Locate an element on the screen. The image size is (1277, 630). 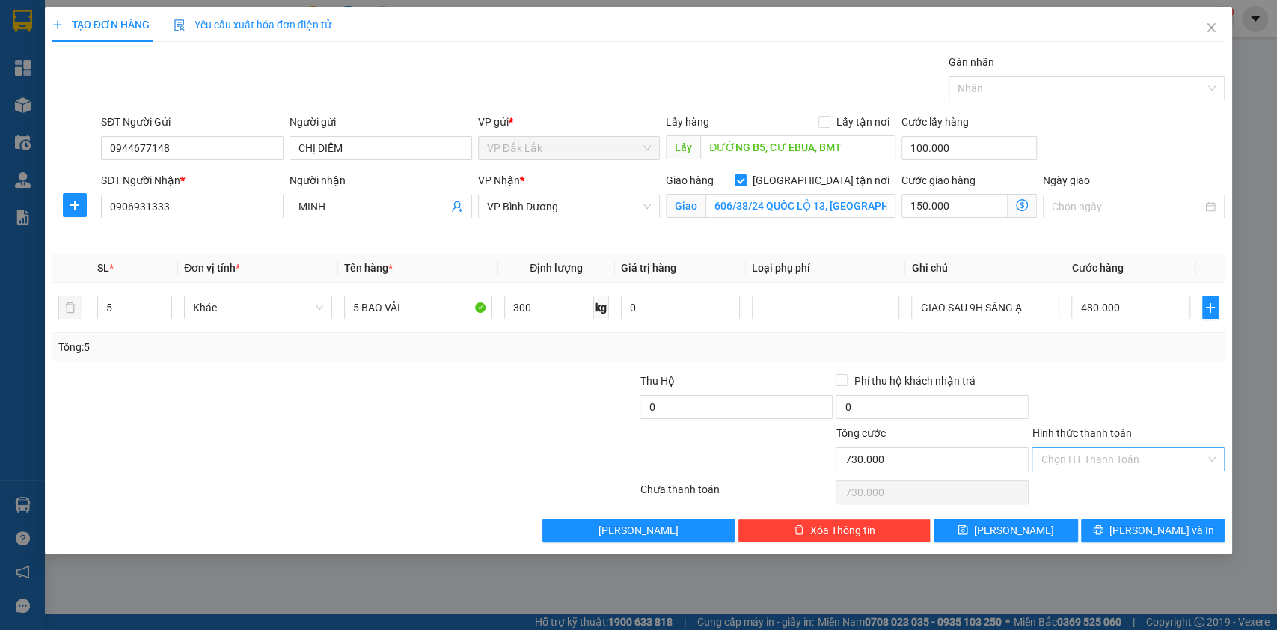
div: Người gửi is located at coordinates (381, 122).